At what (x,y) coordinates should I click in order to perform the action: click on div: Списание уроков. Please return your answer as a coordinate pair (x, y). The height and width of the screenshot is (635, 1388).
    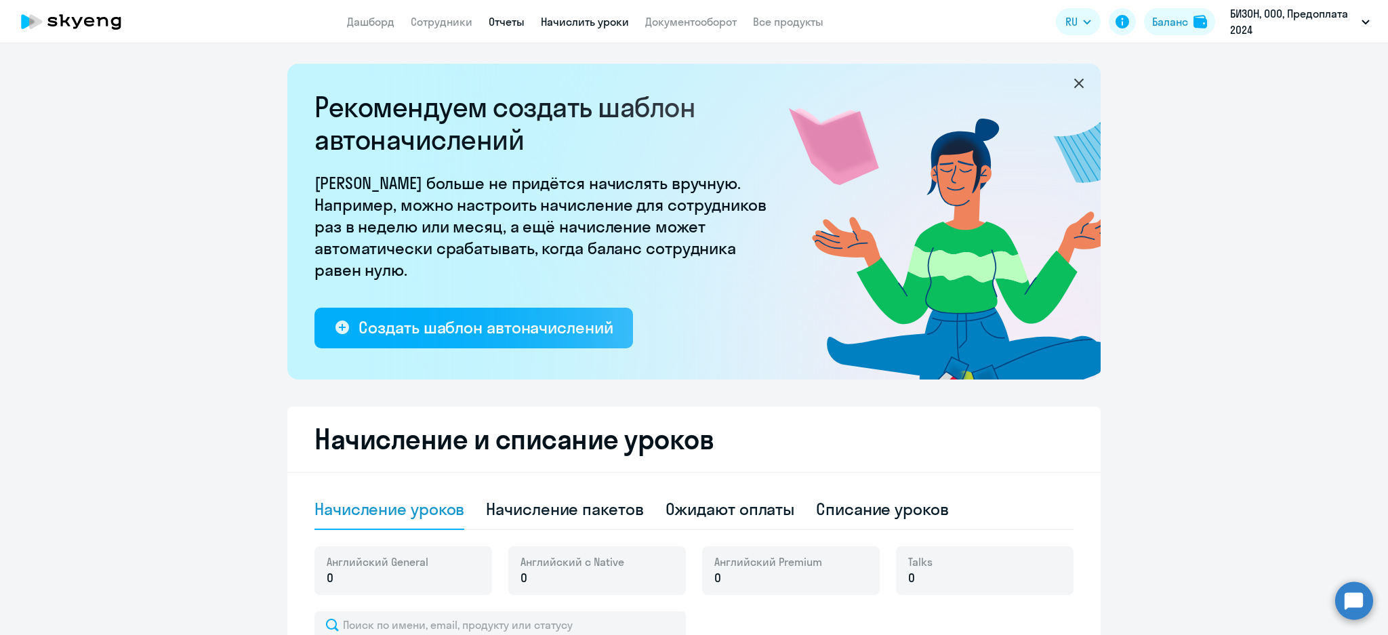
    Looking at the image, I should click on (882, 509).